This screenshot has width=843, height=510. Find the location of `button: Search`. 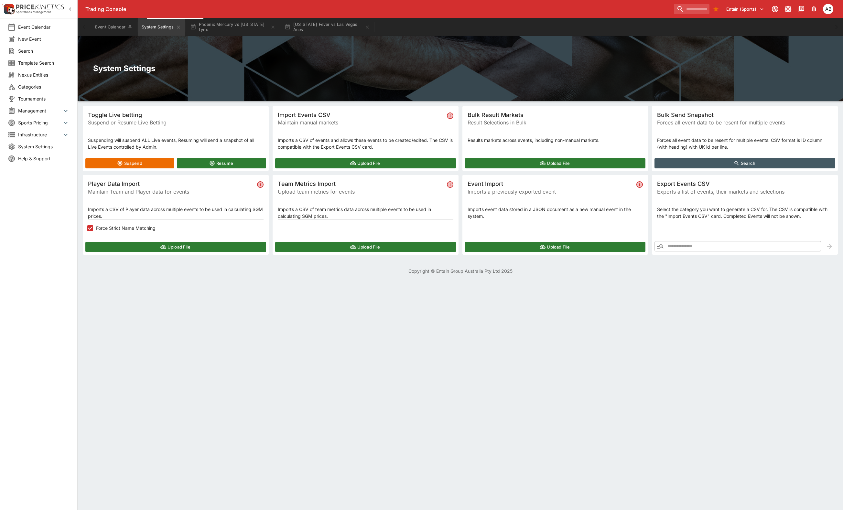

button: Search is located at coordinates (744, 163).